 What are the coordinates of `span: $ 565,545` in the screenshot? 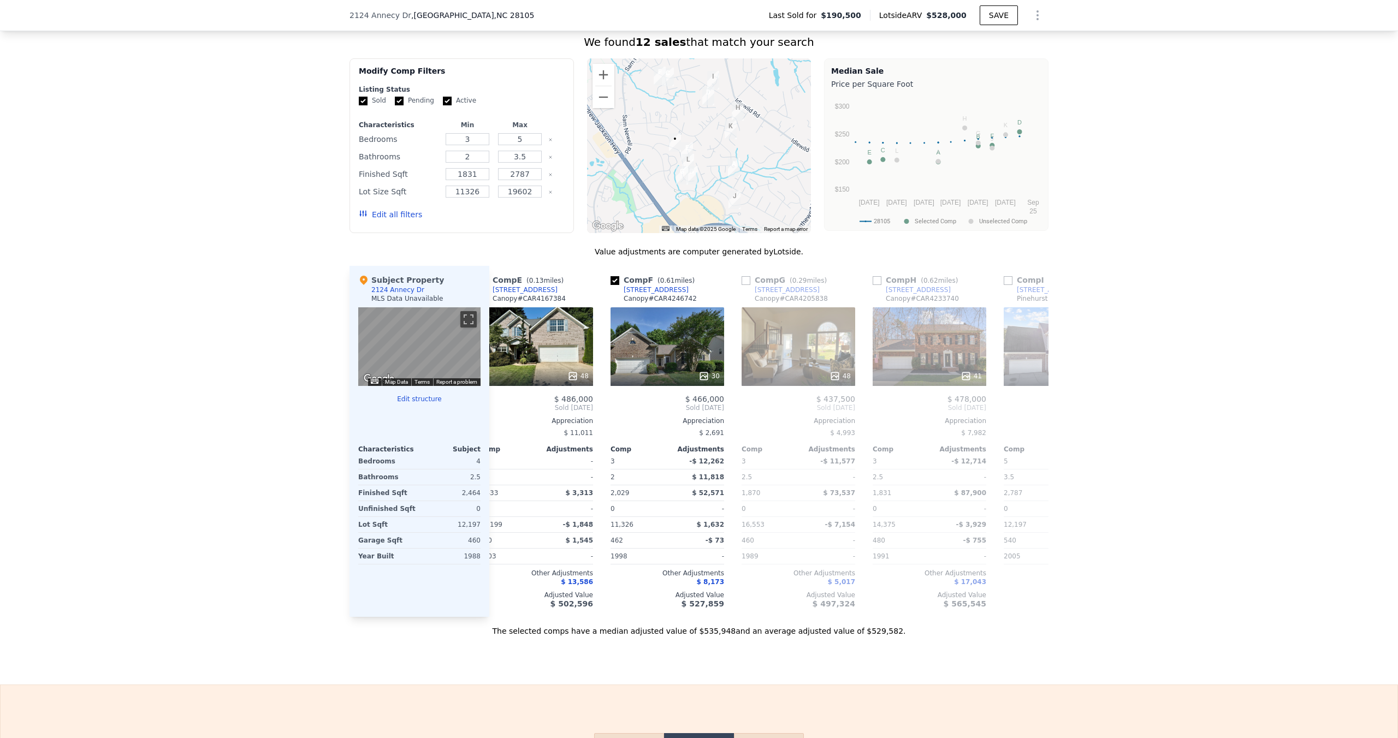 It's located at (965, 604).